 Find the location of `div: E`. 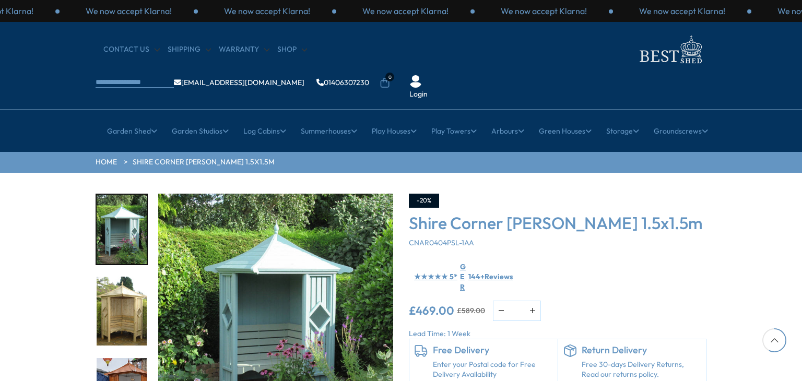

div: E is located at coordinates (463, 277).